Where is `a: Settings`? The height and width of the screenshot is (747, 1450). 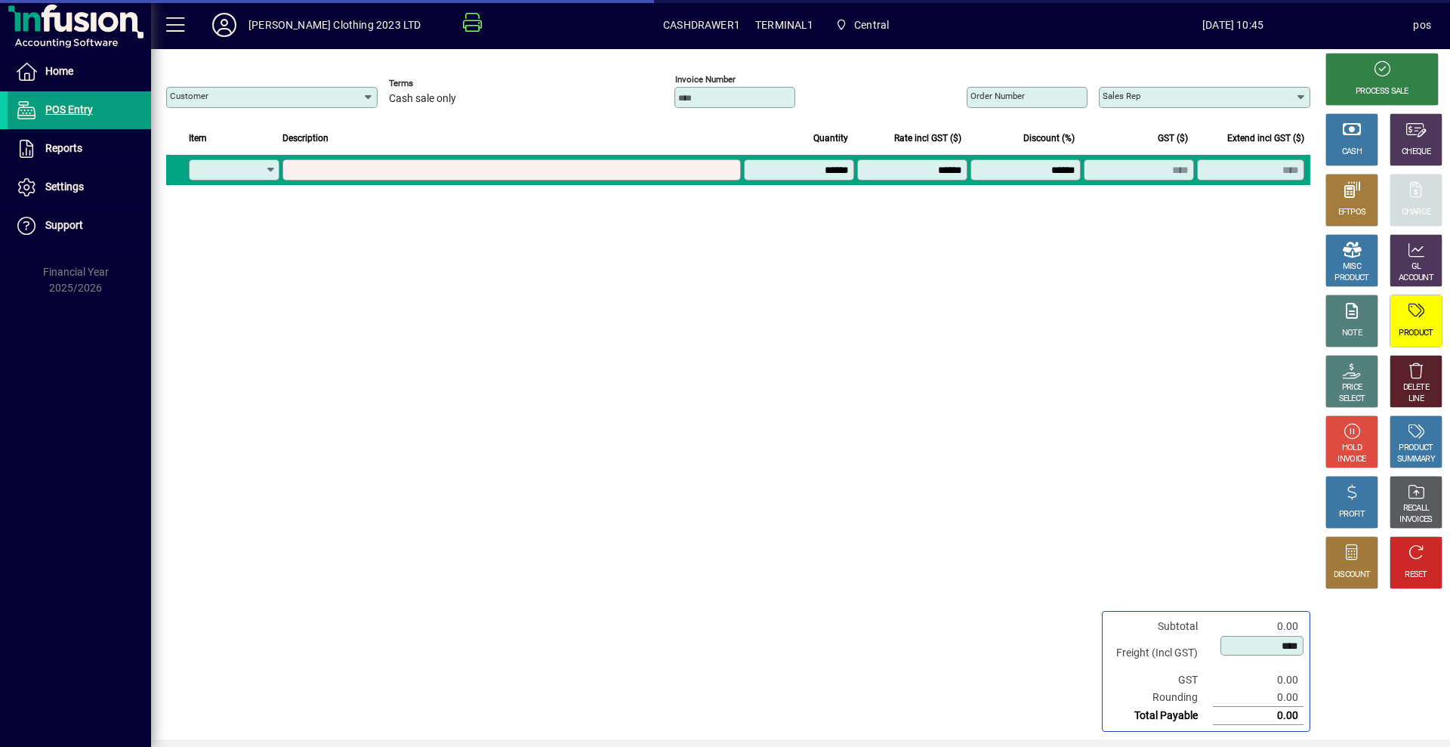
a: Settings is located at coordinates (79, 187).